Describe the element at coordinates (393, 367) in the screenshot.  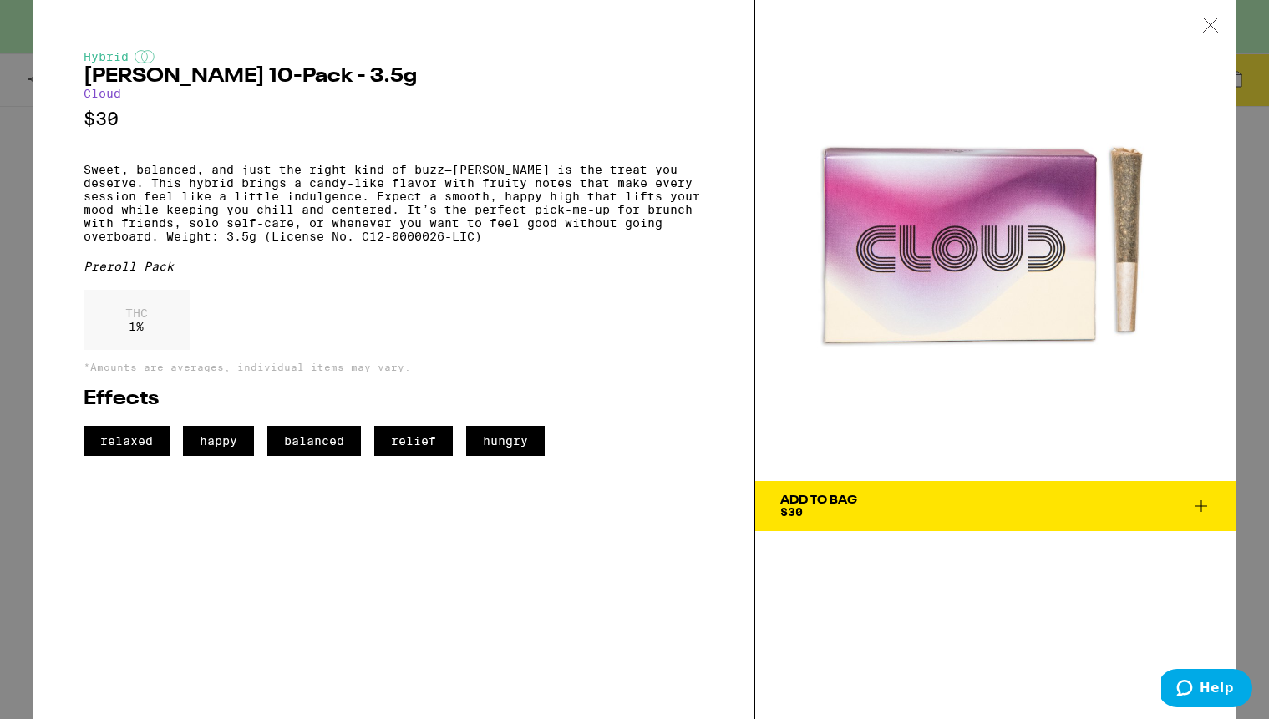
I see `p: *Amounts are averages, individual items may vary.` at that location.